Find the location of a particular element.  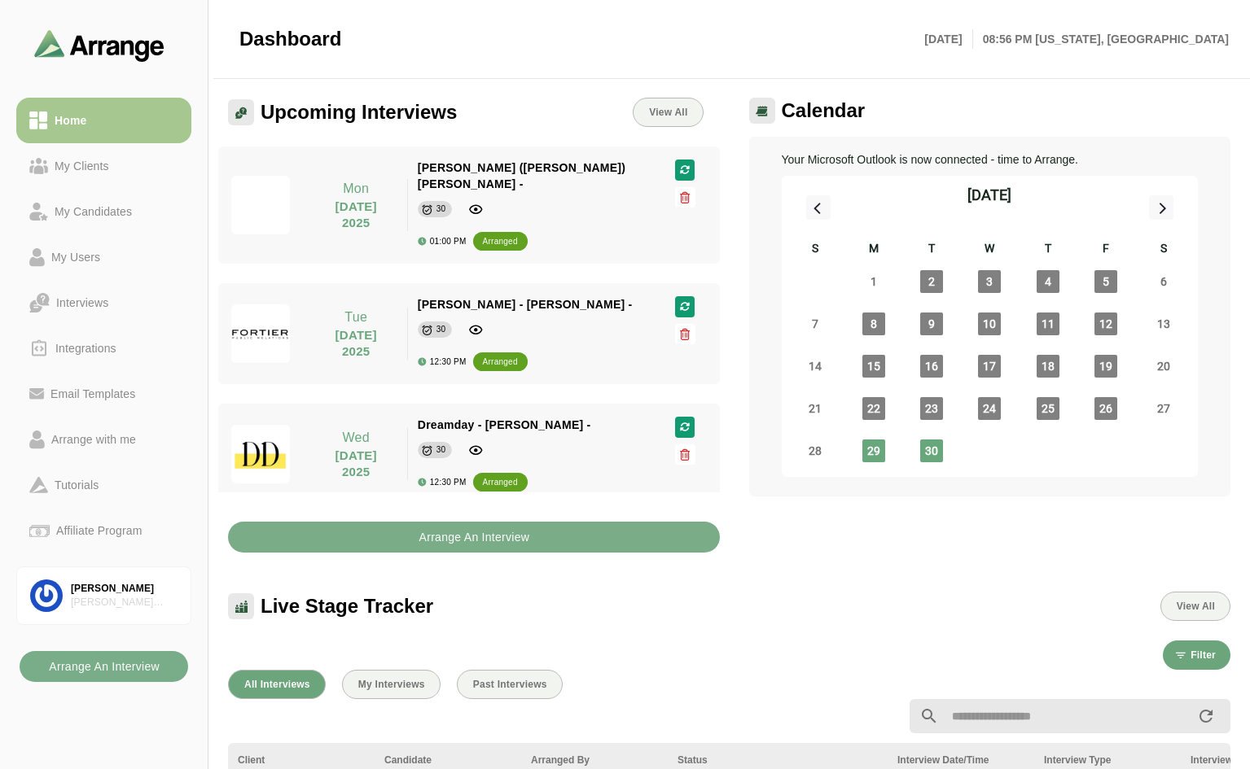

span: Tuesday, September 16, 2025 is located at coordinates (931, 366).